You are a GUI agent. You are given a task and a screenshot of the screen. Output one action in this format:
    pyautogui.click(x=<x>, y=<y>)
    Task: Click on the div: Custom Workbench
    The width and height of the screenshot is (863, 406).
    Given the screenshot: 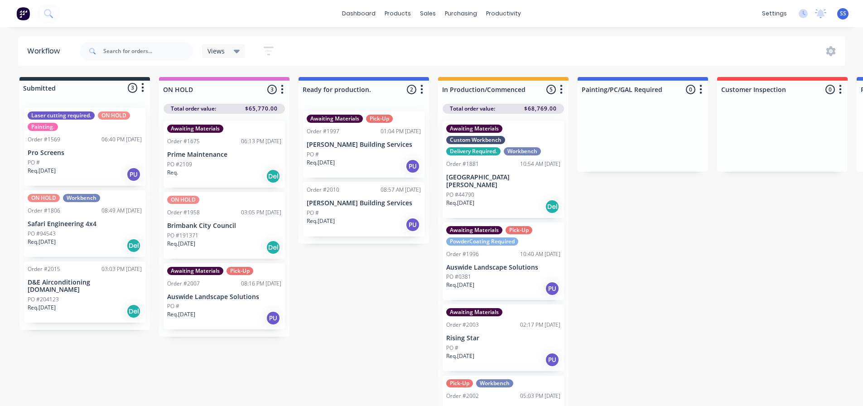 What is the action you would take?
    pyautogui.click(x=476, y=140)
    